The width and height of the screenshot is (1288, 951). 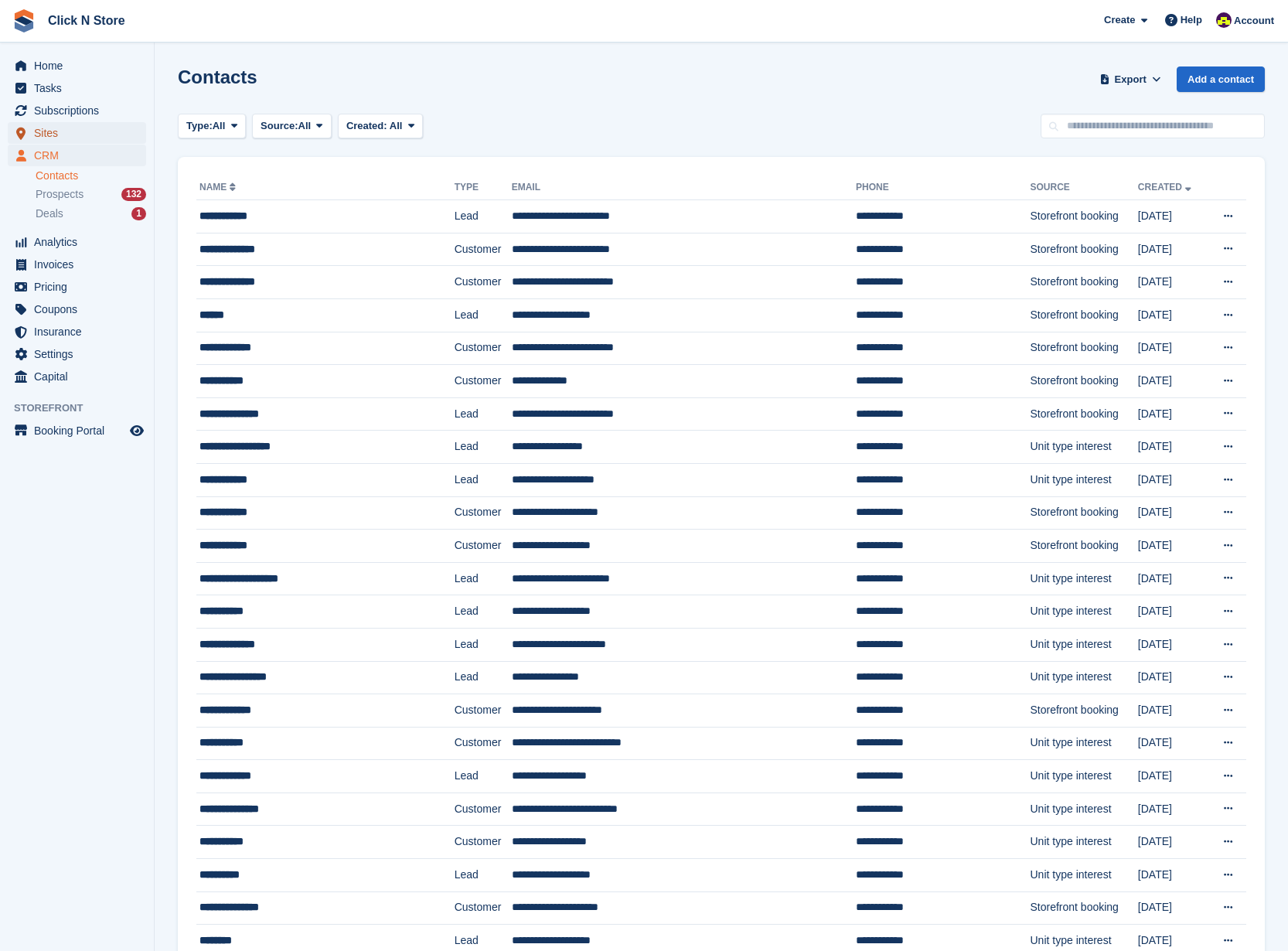 What do you see at coordinates (91, 194) in the screenshot?
I see `a: Prospects 132` at bounding box center [91, 194].